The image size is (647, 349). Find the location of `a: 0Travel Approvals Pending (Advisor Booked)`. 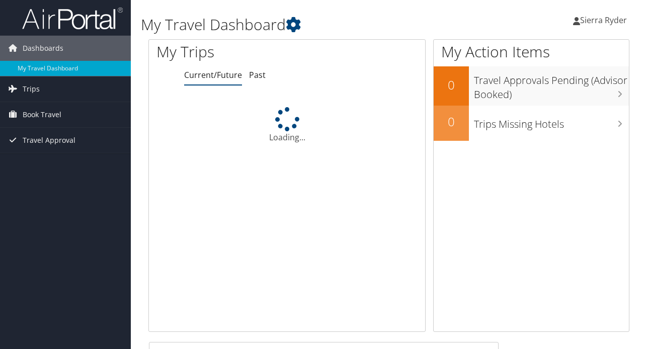

a: 0Travel Approvals Pending (Advisor Booked) is located at coordinates (531, 86).